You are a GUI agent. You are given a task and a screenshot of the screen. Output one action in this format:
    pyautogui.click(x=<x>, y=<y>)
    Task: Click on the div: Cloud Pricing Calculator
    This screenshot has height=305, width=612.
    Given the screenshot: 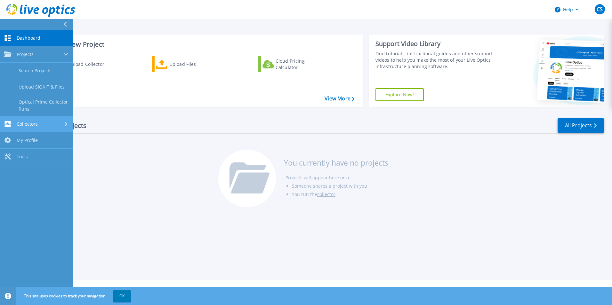 What is the action you would take?
    pyautogui.click(x=301, y=64)
    